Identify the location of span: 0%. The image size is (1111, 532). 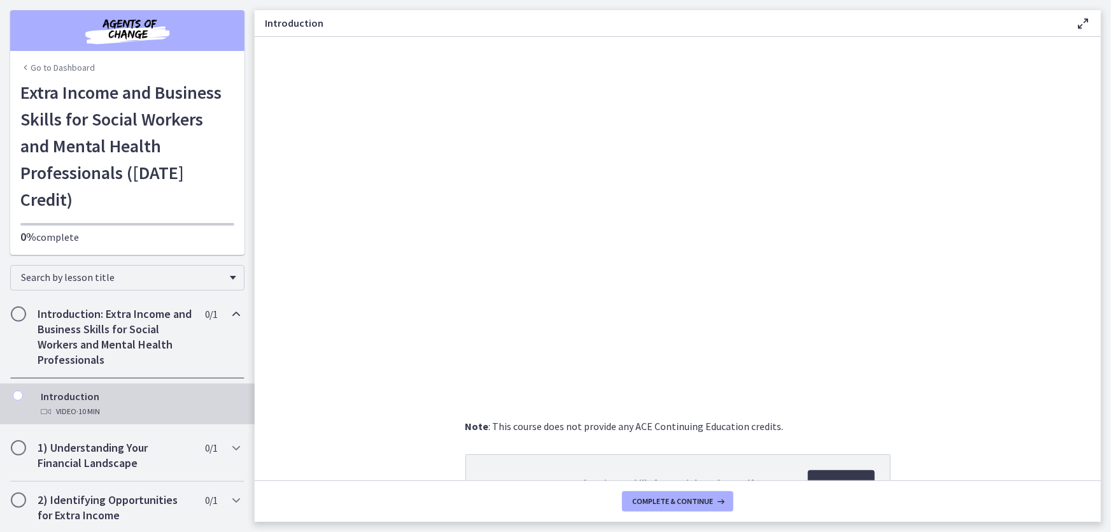
(28, 236).